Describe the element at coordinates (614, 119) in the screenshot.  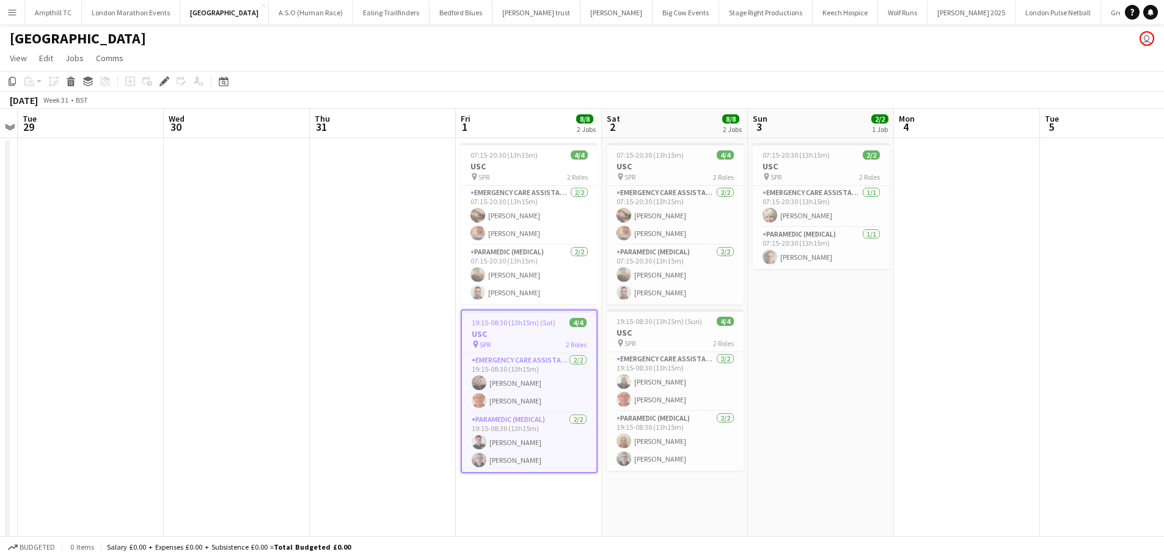
I see `span: Sat` at that location.